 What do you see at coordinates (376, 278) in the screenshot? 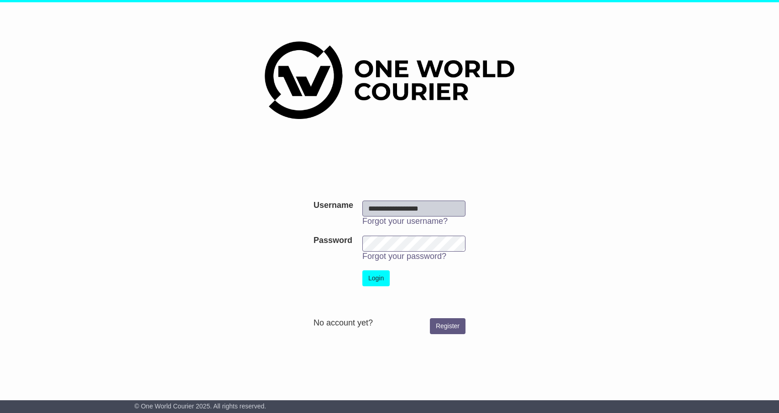
I see `button: Login` at bounding box center [376, 278].